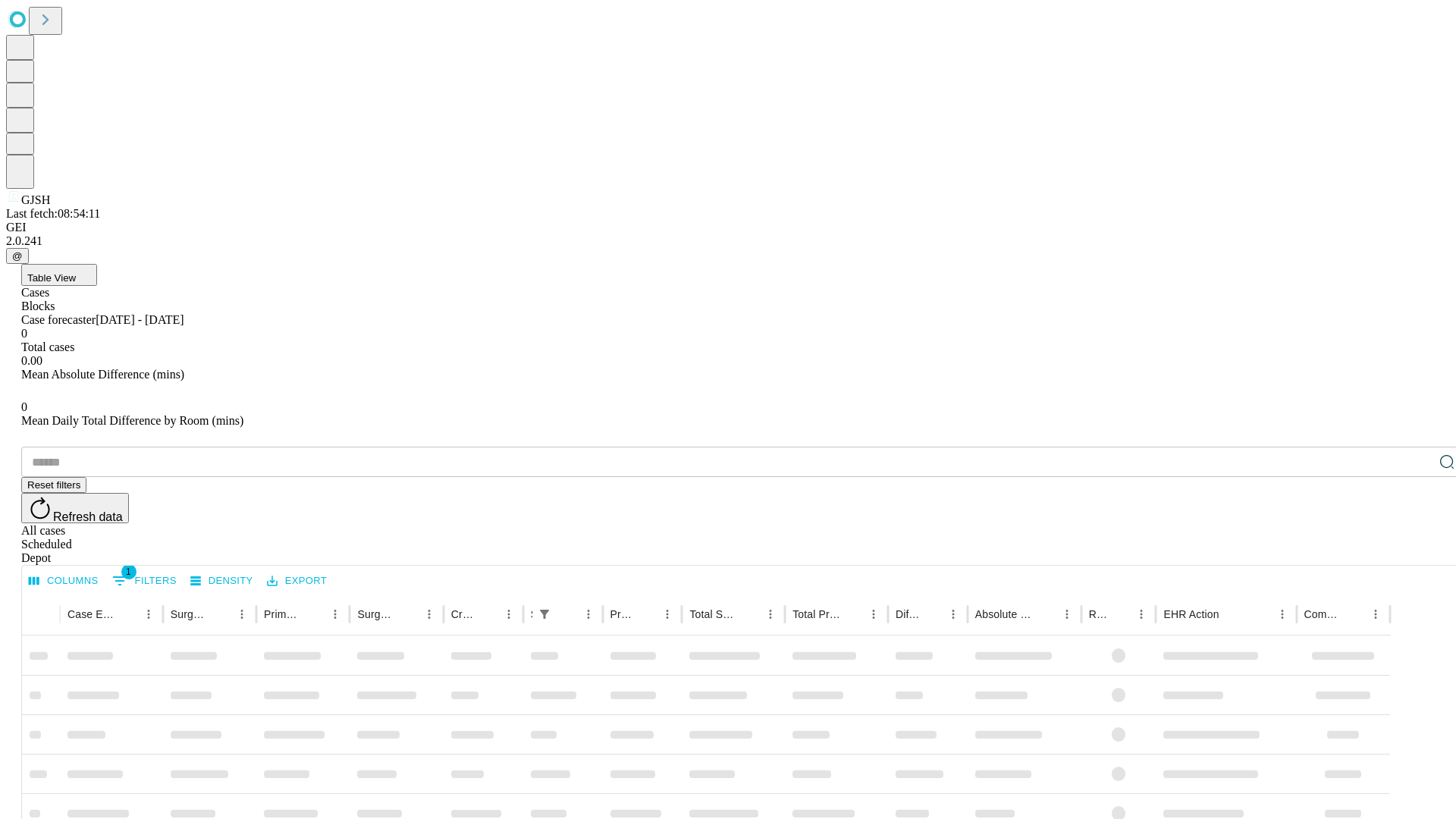  I want to click on button: Export, so click(297, 581).